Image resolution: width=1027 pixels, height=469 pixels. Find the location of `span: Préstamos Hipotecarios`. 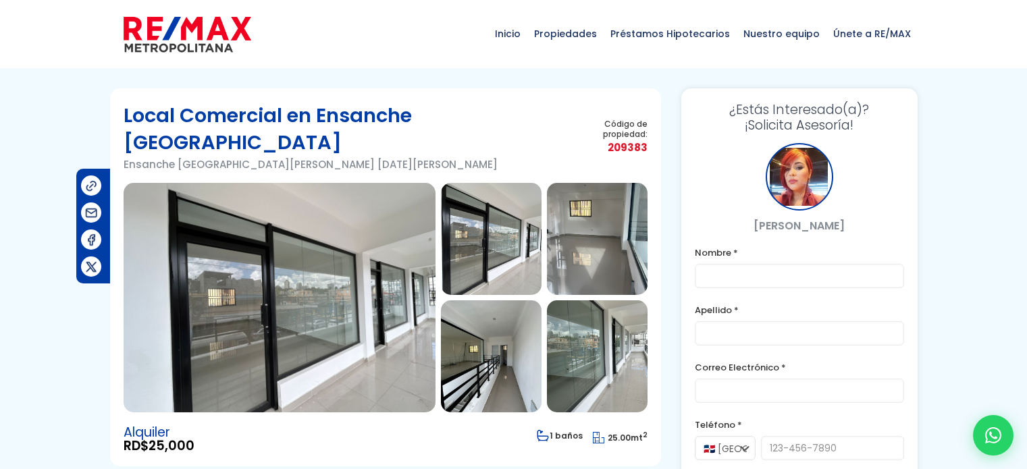

span: Préstamos Hipotecarios is located at coordinates (670, 34).